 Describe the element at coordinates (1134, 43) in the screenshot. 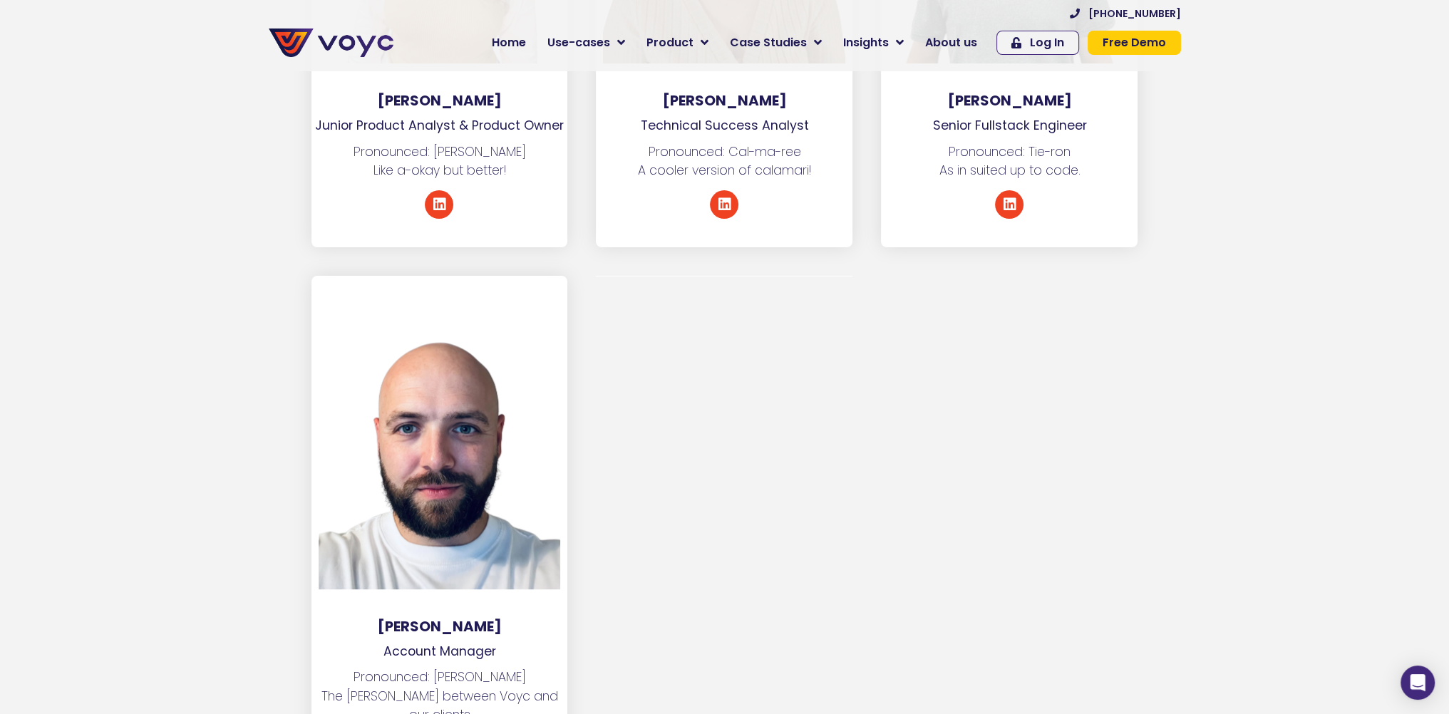

I see `a: Free Demo` at that location.